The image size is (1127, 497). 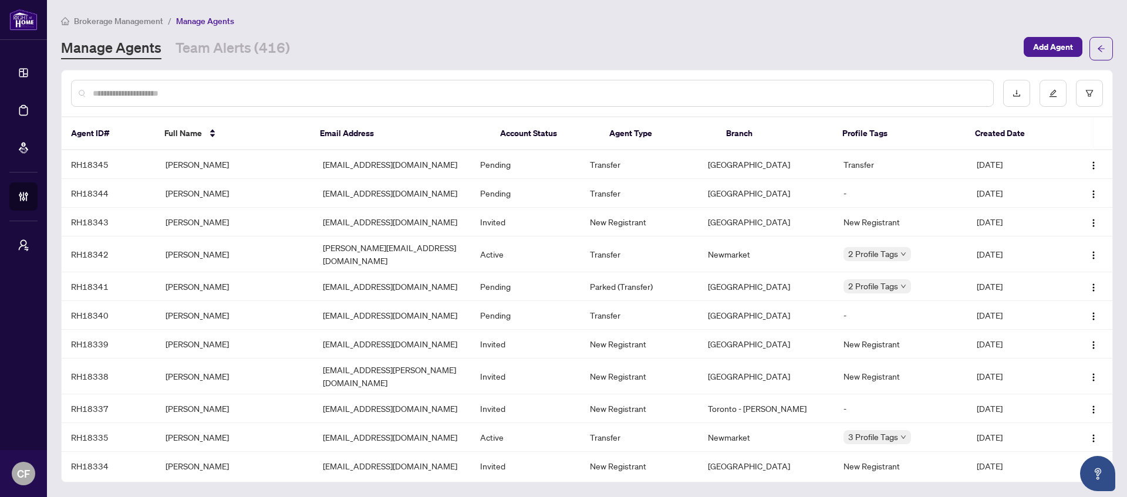 I want to click on a: Team Alerts (416), so click(x=233, y=49).